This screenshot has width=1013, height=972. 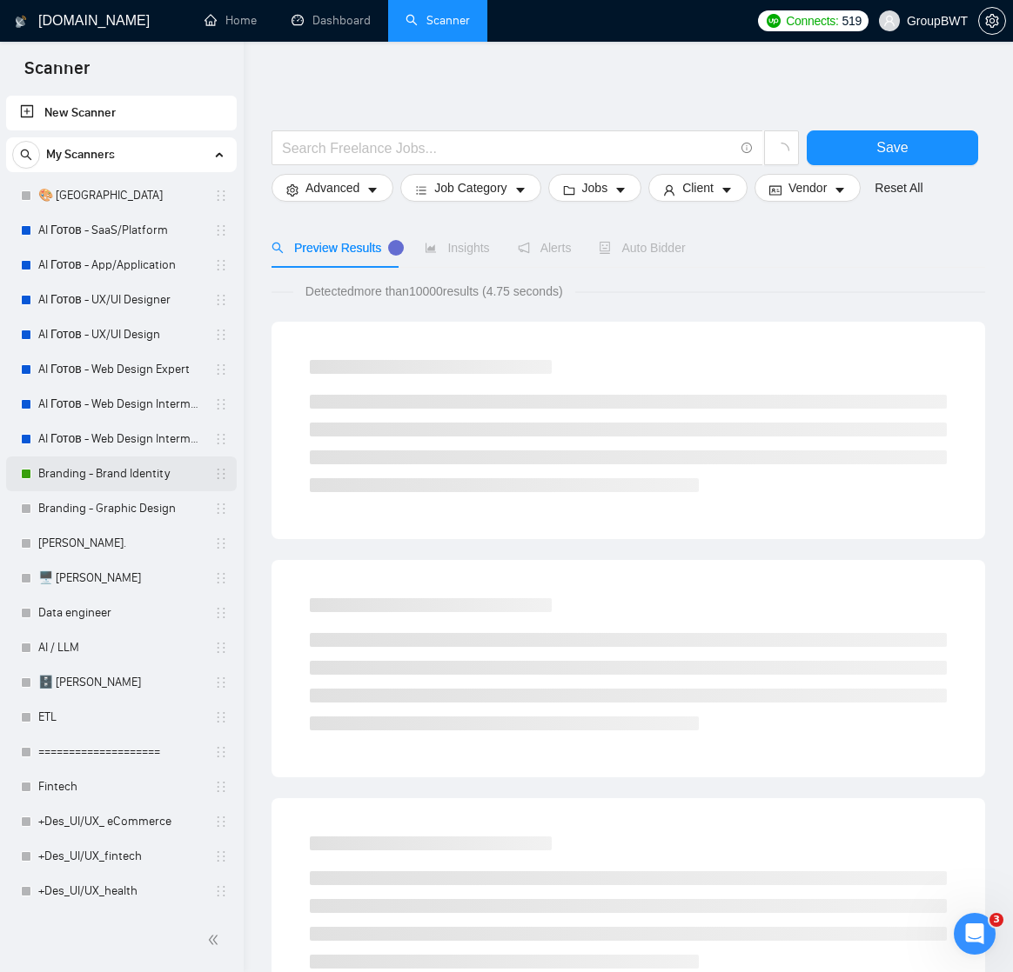 I want to click on a: AI Готов - UX/UI Design, so click(x=121, y=335).